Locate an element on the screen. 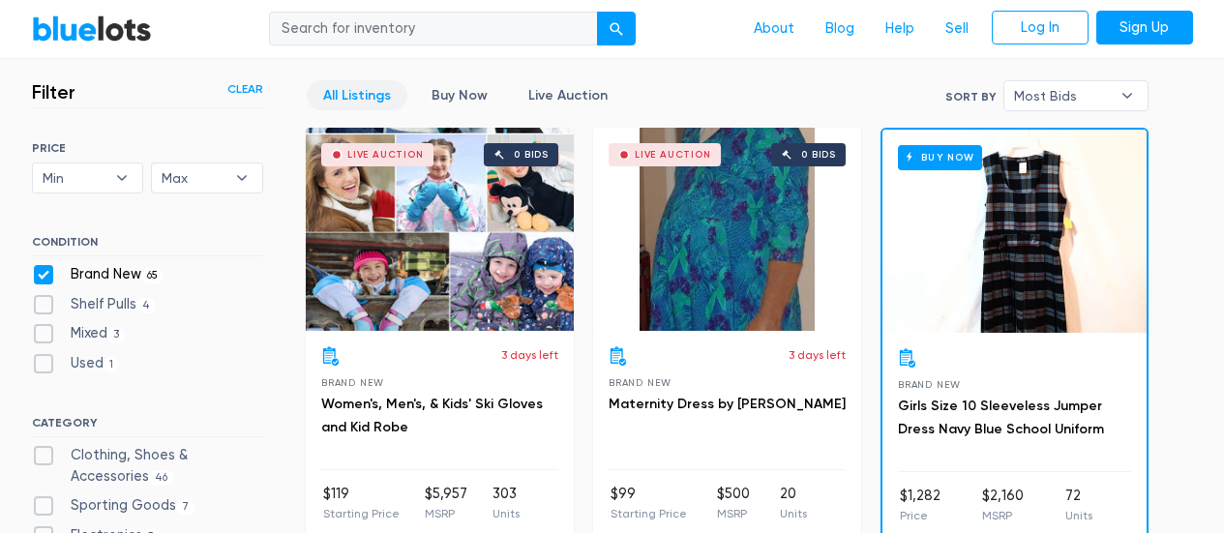 Image resolution: width=1224 pixels, height=533 pixels. li: 72 is located at coordinates (1079, 505).